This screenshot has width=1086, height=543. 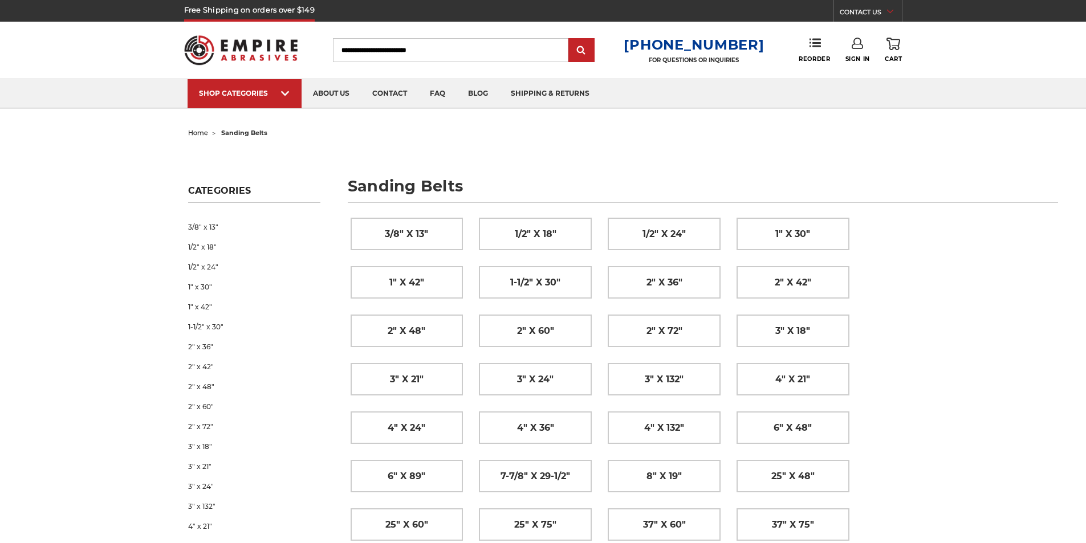 I want to click on span: Cart, so click(x=893, y=59).